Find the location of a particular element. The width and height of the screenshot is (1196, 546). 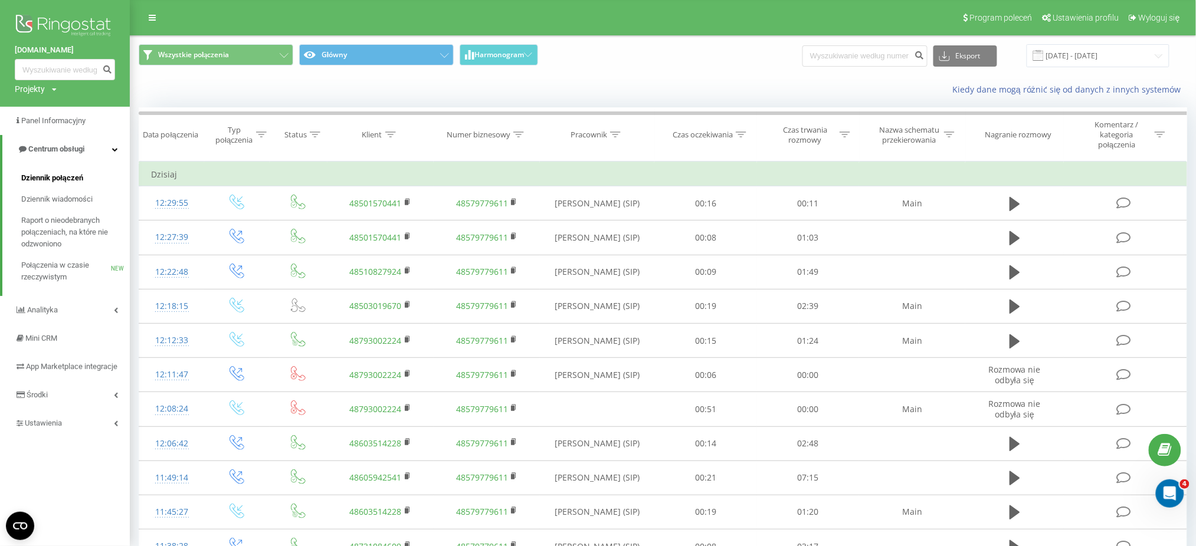

button: Harmonogram is located at coordinates (499, 55).